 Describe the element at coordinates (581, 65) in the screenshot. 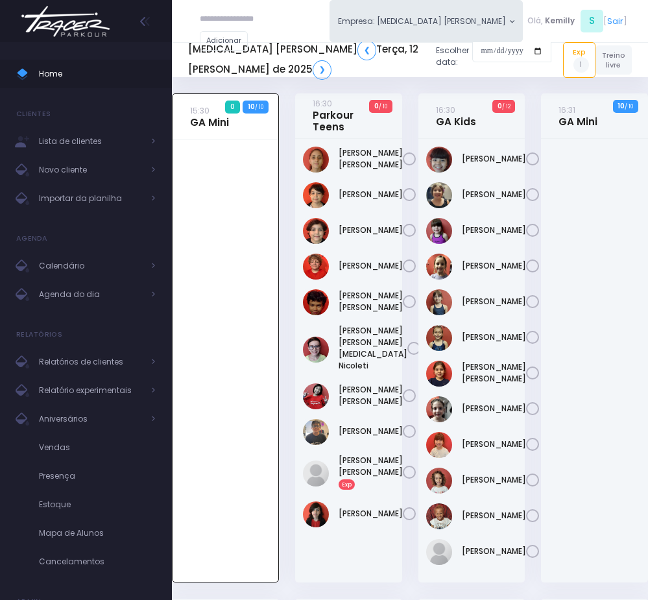

I see `span: 1` at that location.